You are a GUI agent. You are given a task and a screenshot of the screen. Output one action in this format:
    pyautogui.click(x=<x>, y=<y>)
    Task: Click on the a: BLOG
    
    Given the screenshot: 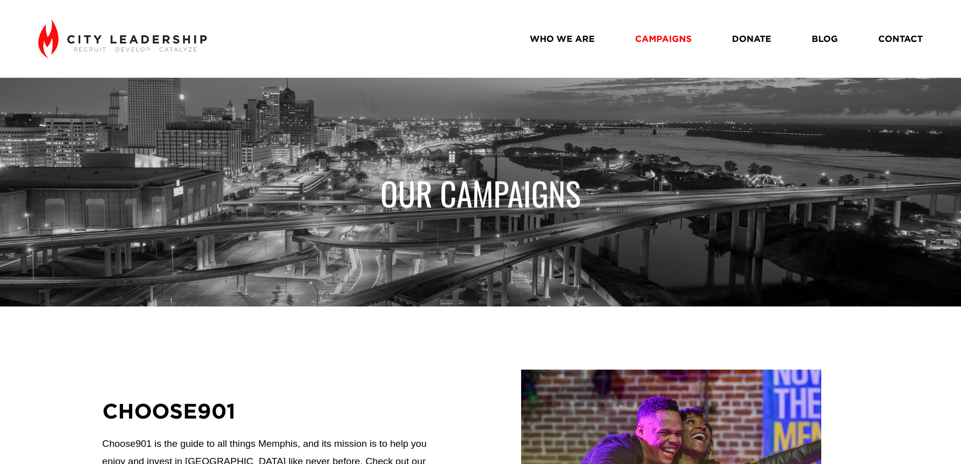 What is the action you would take?
    pyautogui.click(x=825, y=38)
    